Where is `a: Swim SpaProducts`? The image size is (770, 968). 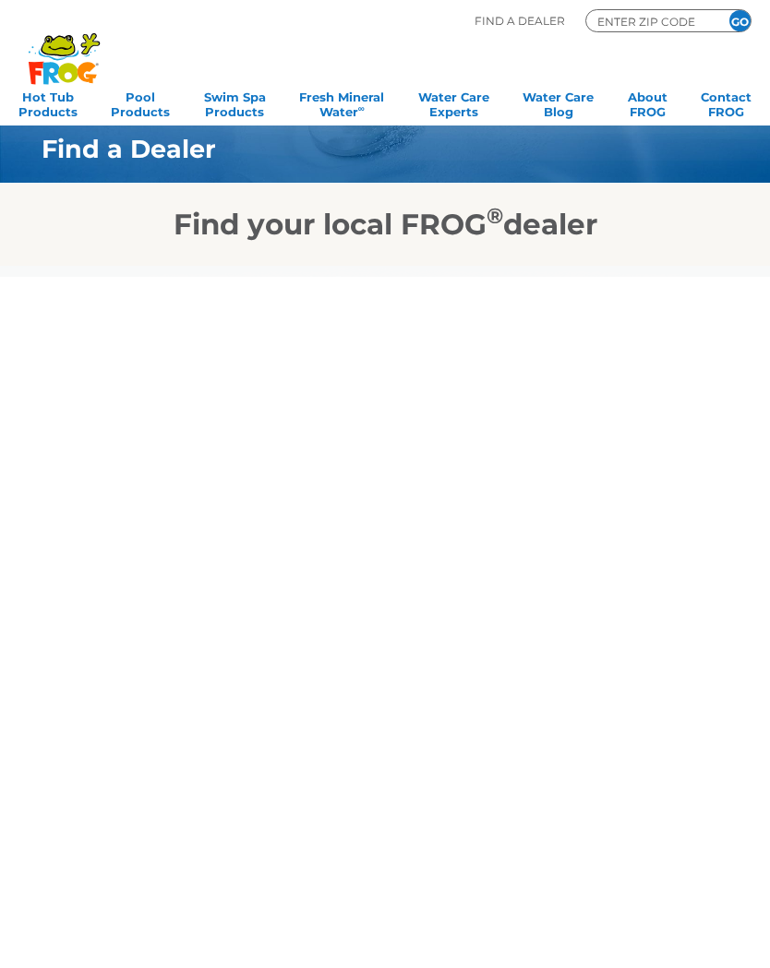
a: Swim SpaProducts is located at coordinates (234, 102).